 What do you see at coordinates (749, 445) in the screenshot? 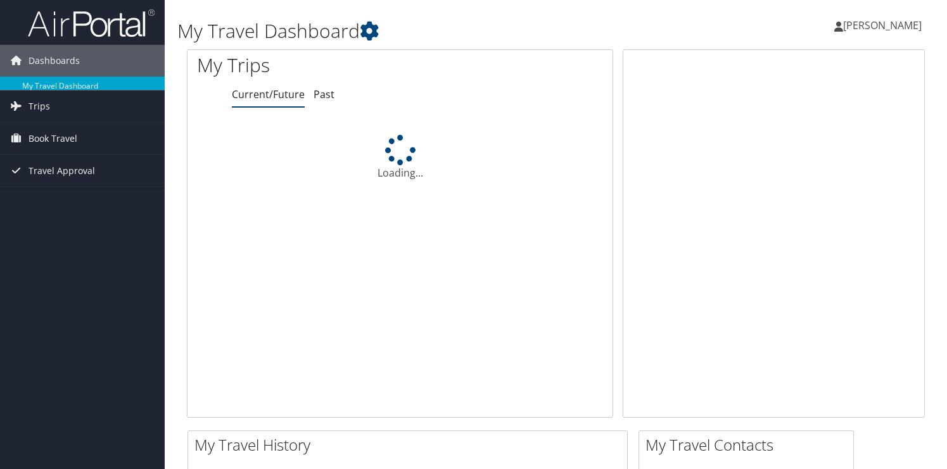
I see `h2: My Travel Contacts` at bounding box center [749, 445].